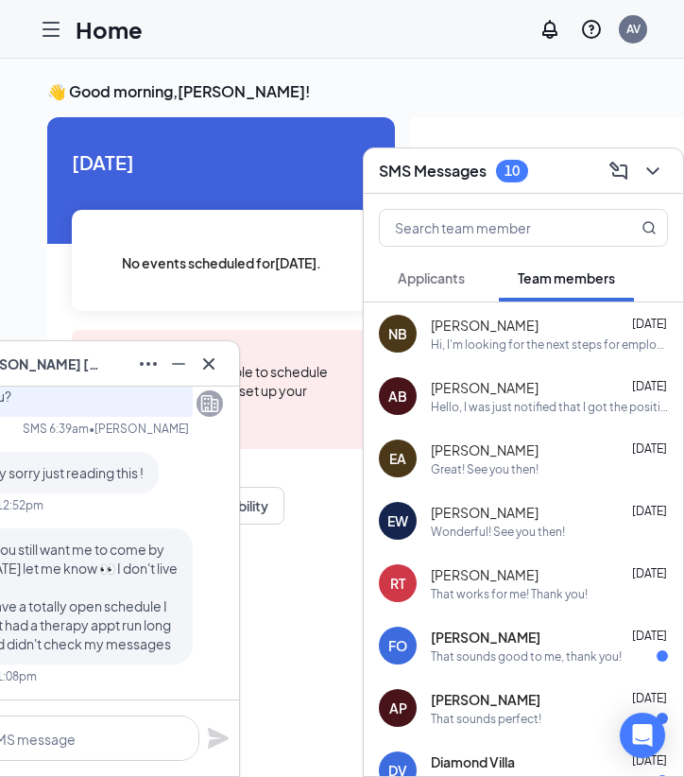 The height and width of the screenshot is (777, 684). Describe the element at coordinates (179, 364) in the screenshot. I see `svg: Minimize` at that location.